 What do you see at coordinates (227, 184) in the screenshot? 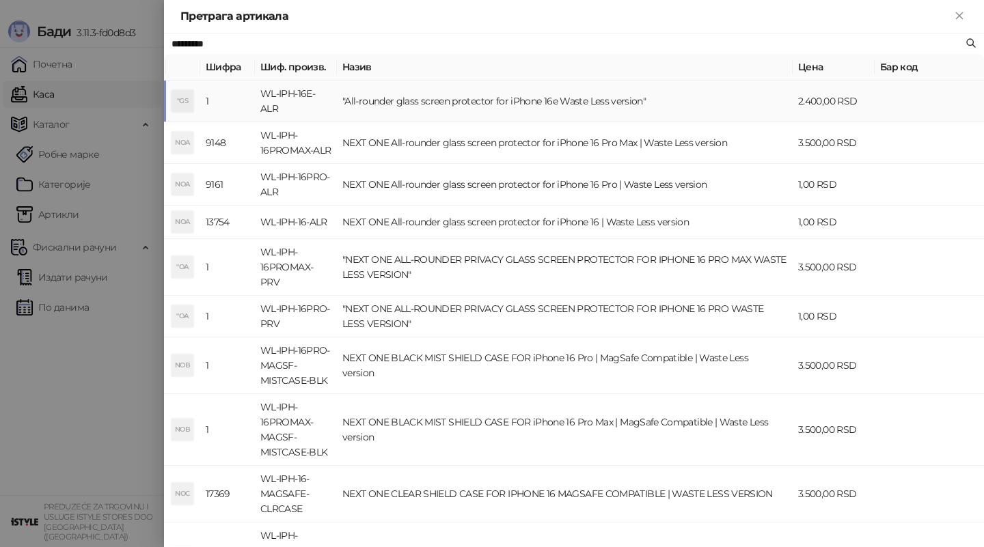
I see `td: 9161` at bounding box center [227, 184].